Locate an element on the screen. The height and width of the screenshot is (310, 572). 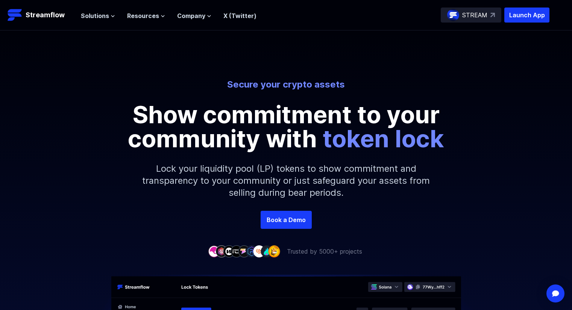
img: company-2 is located at coordinates (222, 251).